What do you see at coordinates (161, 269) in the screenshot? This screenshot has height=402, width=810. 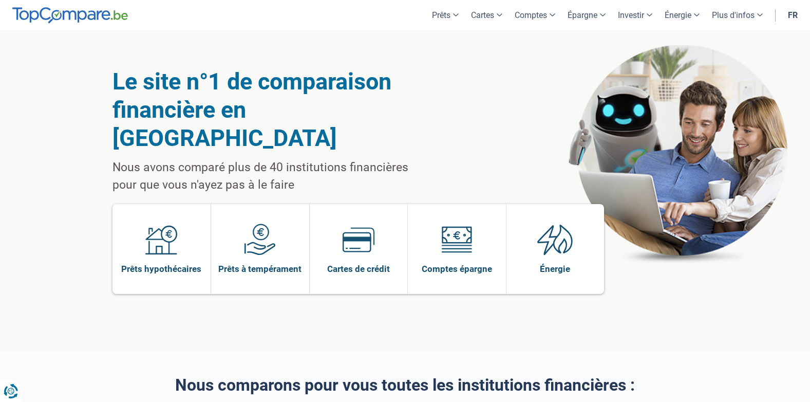 I see `span: Prêts hypothécaires` at bounding box center [161, 269].